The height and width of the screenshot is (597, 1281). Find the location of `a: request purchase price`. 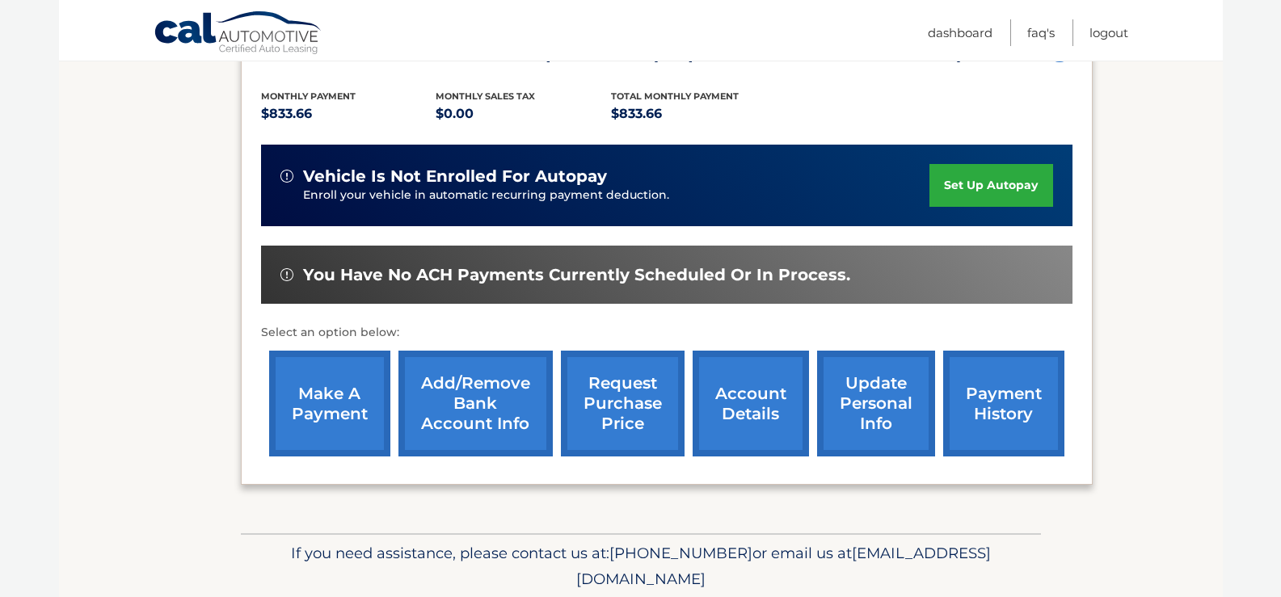

a: request purchase price is located at coordinates (623, 403).